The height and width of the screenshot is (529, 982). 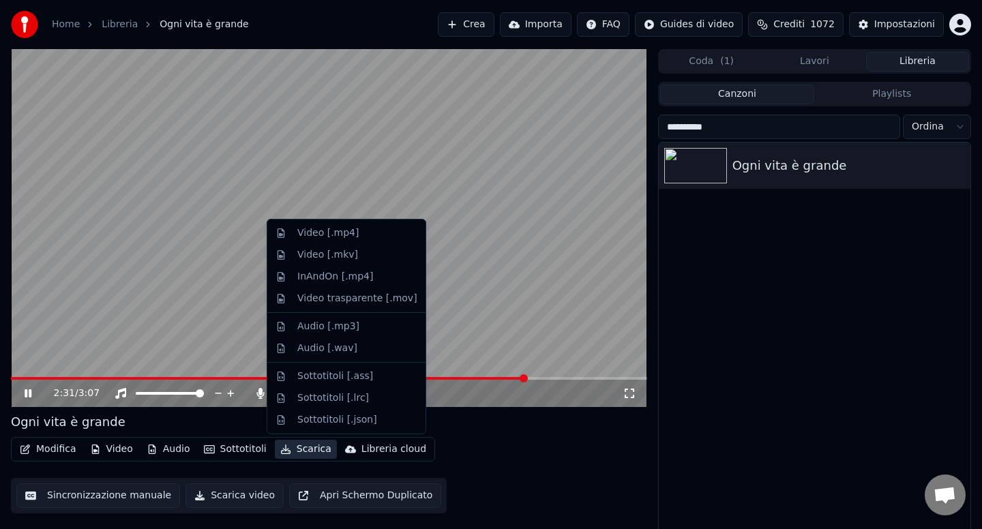 I want to click on button: Crediti1072, so click(x=796, y=25).